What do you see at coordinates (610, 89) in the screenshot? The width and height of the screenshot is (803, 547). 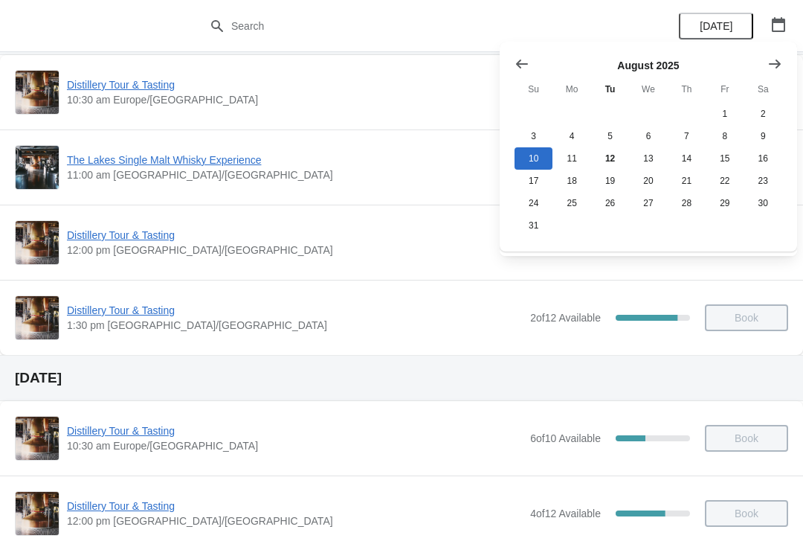 I see `th: Tuesday` at bounding box center [610, 89].